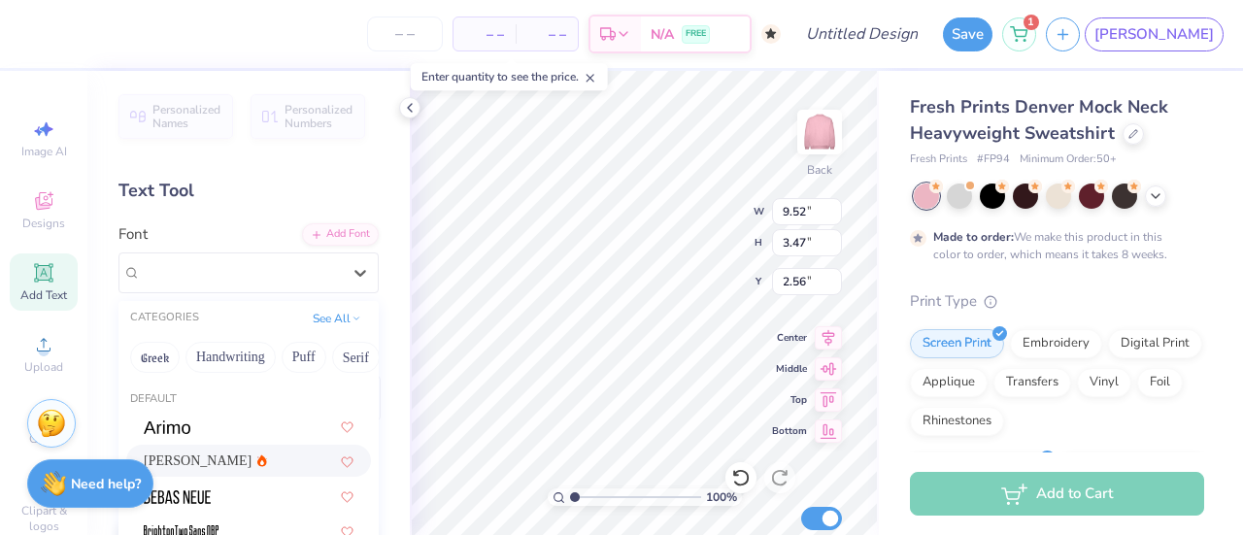 This screenshot has height=535, width=1243. I want to click on span: Clipart & logos, so click(44, 518).